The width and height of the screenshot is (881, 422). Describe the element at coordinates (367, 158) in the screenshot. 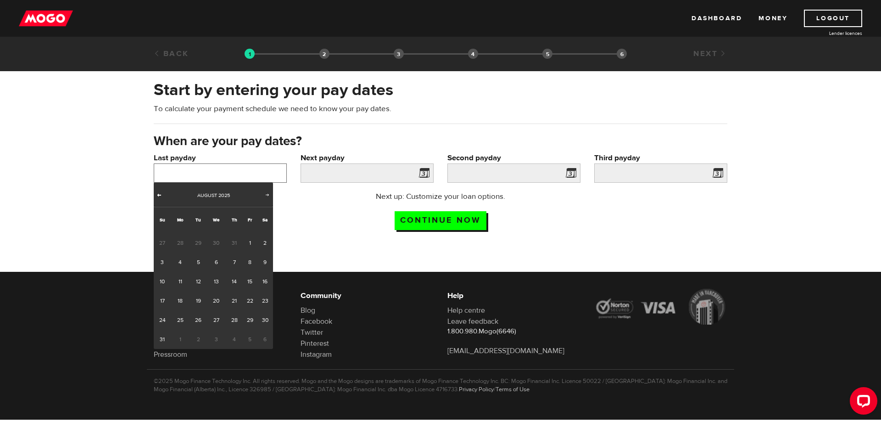

I see `label: Next payday` at that location.